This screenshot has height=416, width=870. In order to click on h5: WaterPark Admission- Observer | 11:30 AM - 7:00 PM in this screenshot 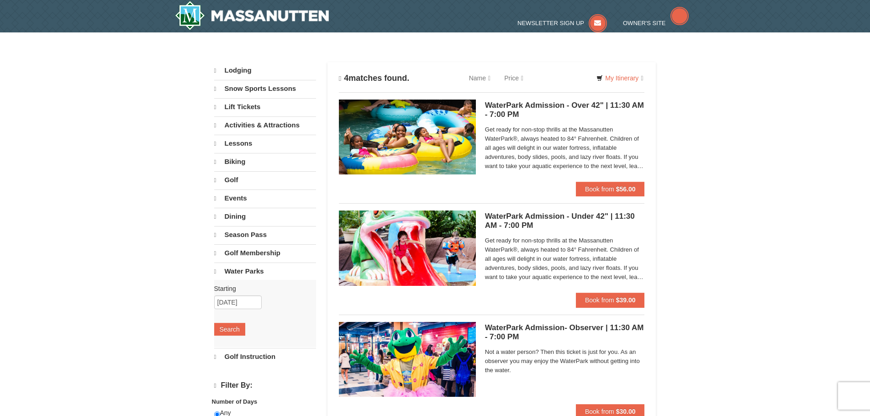, I will do `click(565, 332)`.